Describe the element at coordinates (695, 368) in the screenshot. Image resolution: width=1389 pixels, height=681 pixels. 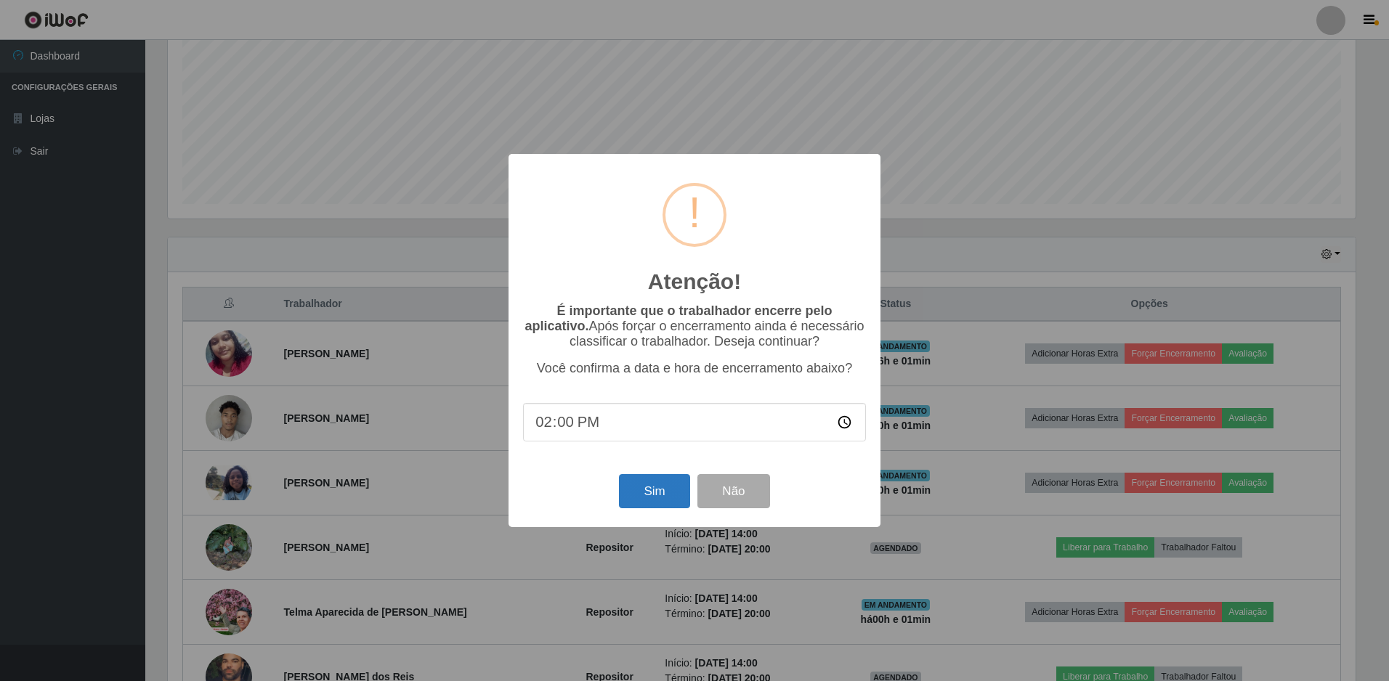
I see `p: Você confirma a data e hora de encerramento abaixo?` at that location.